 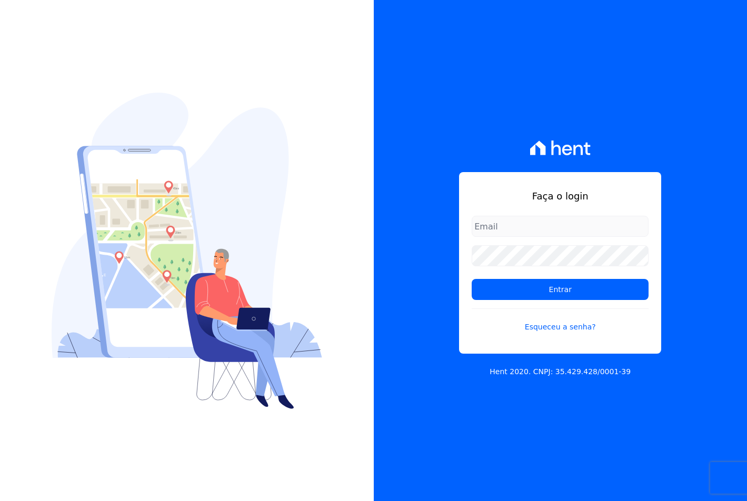 What do you see at coordinates (560, 226) in the screenshot?
I see `input: Email` at bounding box center [560, 226].